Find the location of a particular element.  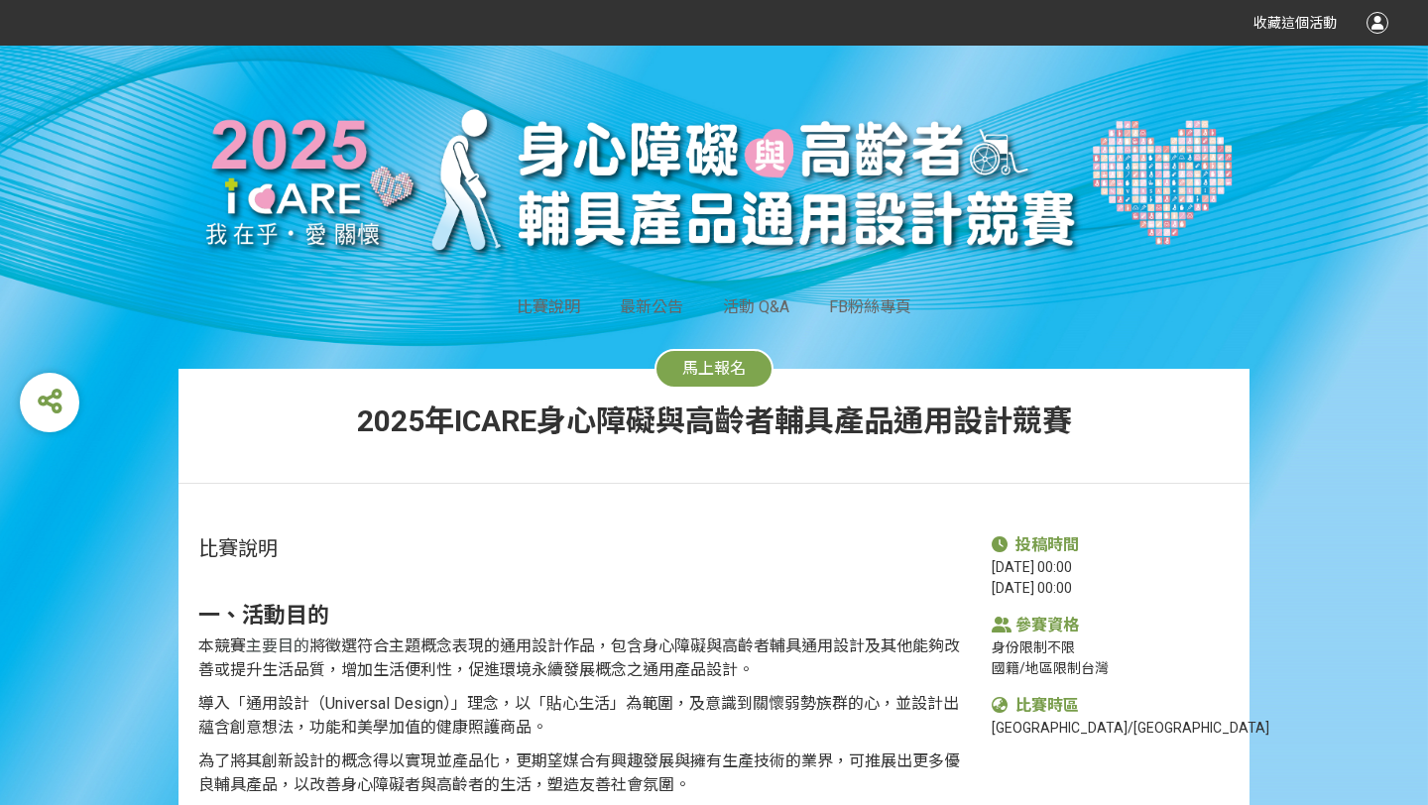

a: 比賽說明 is located at coordinates (548, 306).